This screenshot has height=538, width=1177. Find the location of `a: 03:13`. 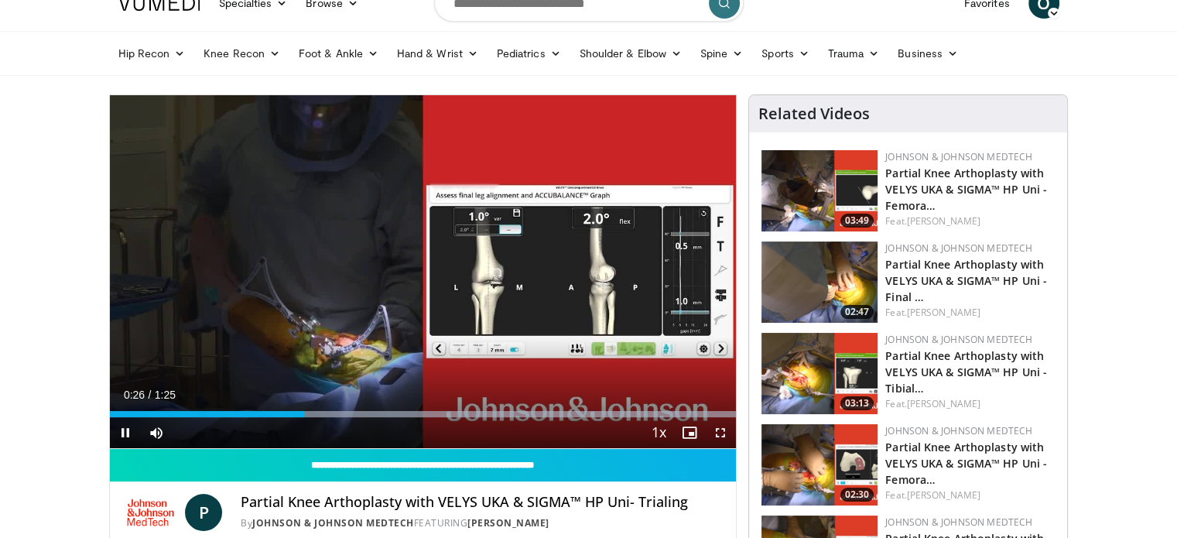

a: 03:13 is located at coordinates (820, 373).